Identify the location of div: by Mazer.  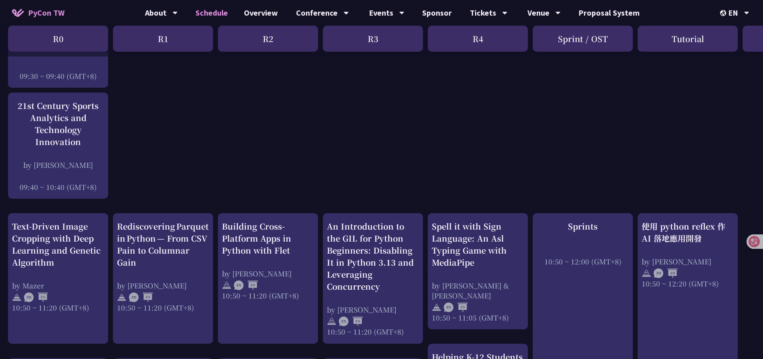
(58, 285).